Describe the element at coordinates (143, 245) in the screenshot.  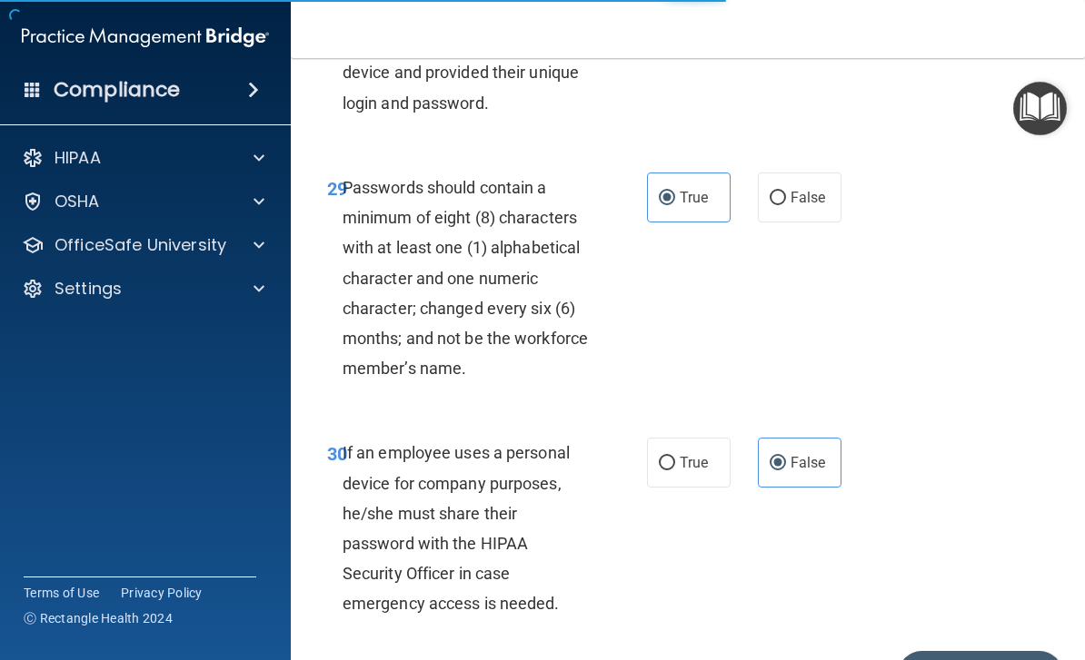
I see `a: OfficeSafe University` at that location.